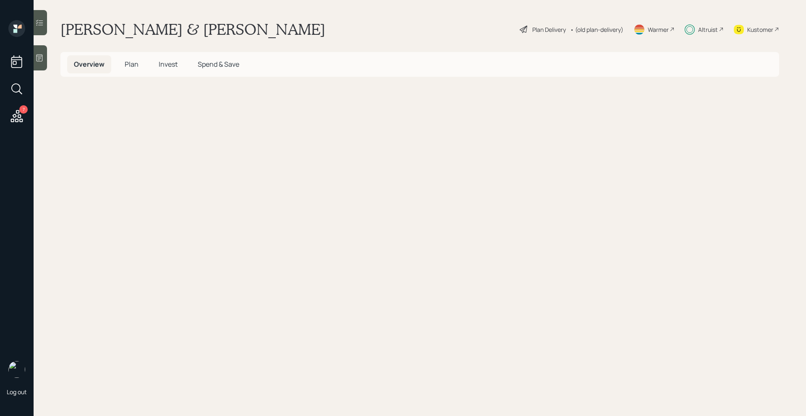 This screenshot has height=416, width=806. Describe the element at coordinates (658, 29) in the screenshot. I see `div: Warmer` at that location.